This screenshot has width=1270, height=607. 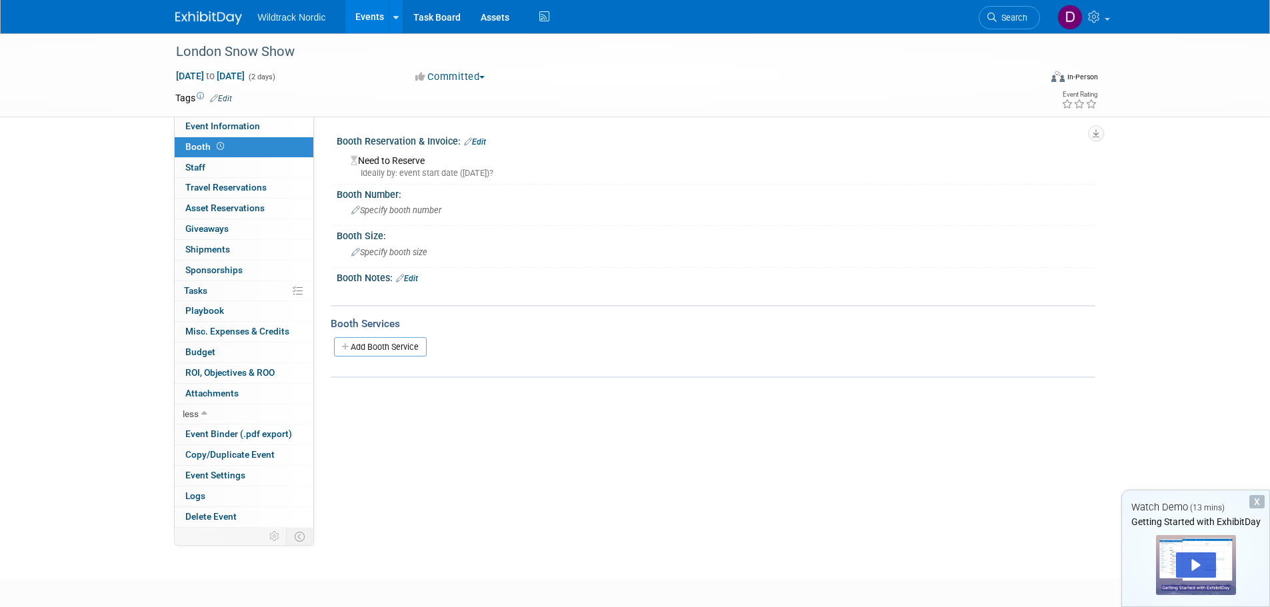 What do you see at coordinates (244, 373) in the screenshot?
I see `a: ROI, Objectives & ROO` at bounding box center [244, 373].